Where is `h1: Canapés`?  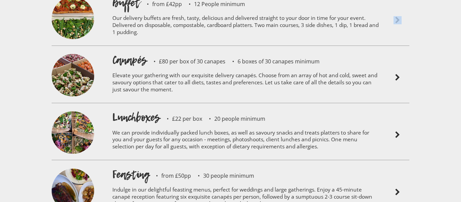
h1: Canapés is located at coordinates (130, 60).